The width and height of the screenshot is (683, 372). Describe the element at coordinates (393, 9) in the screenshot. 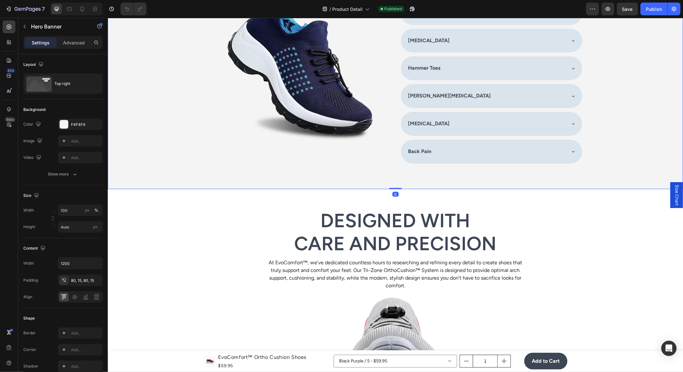

I see `span: Published` at that location.